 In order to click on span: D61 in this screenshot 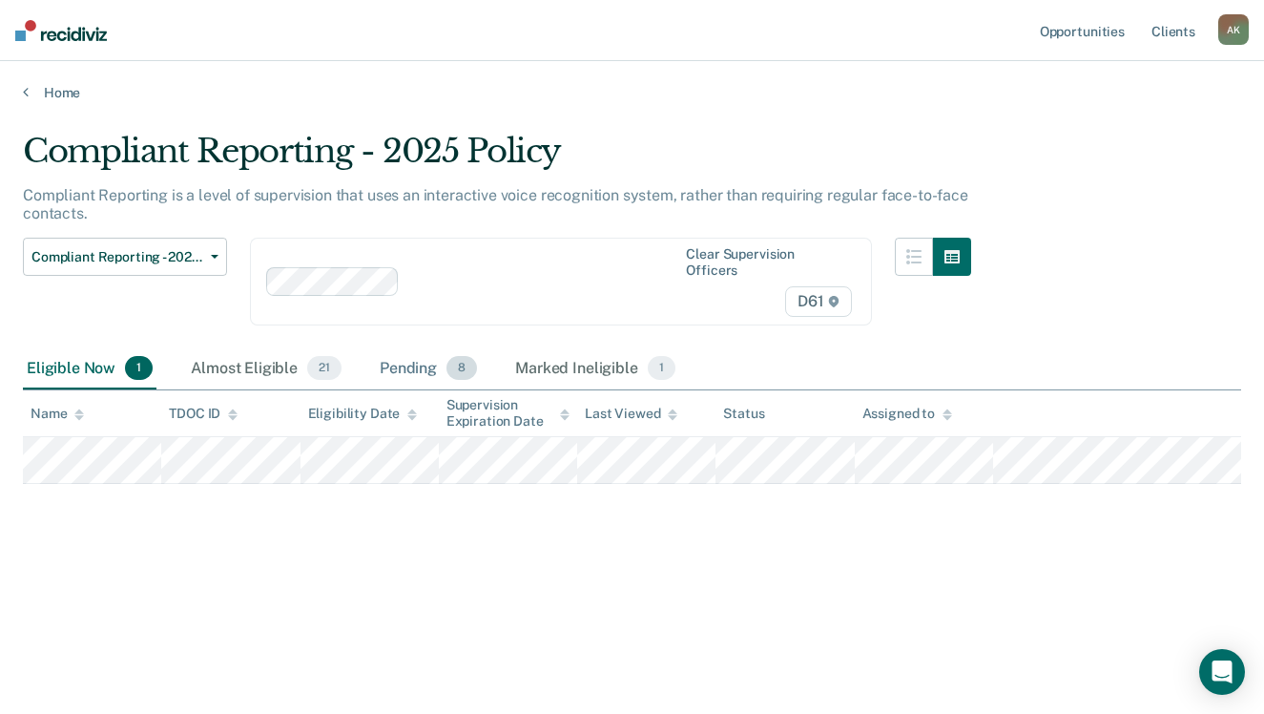, I will do `click(818, 301)`.